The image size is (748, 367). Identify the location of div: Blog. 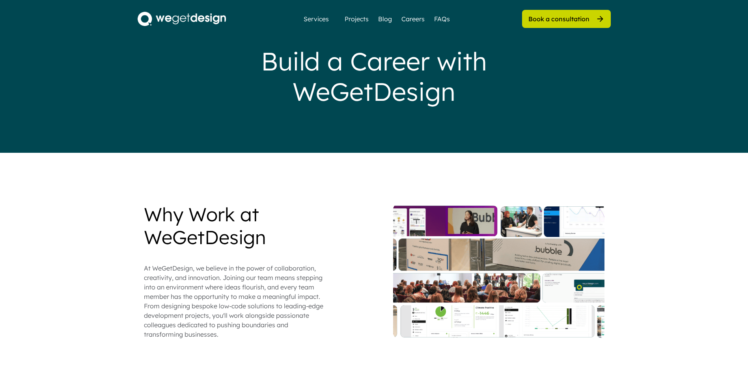
(385, 19).